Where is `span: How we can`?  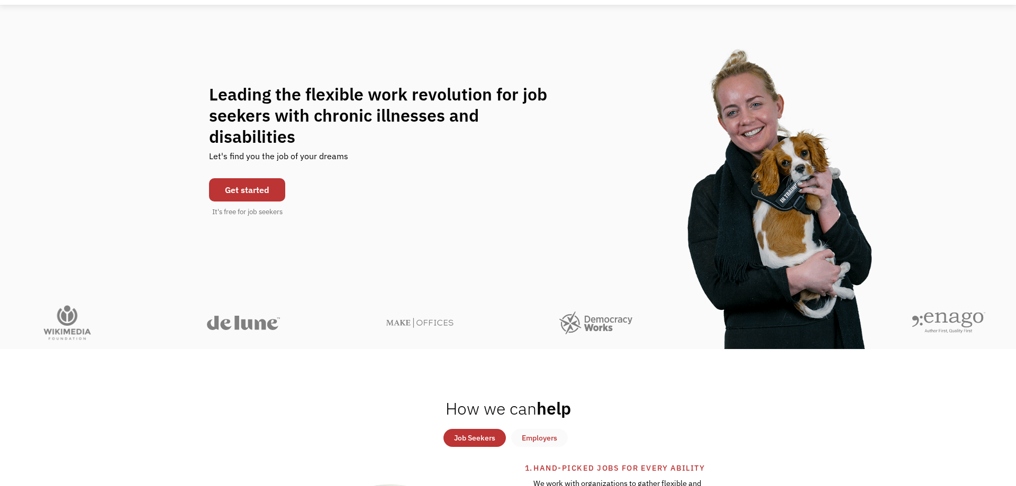 span: How we can is located at coordinates (491, 408).